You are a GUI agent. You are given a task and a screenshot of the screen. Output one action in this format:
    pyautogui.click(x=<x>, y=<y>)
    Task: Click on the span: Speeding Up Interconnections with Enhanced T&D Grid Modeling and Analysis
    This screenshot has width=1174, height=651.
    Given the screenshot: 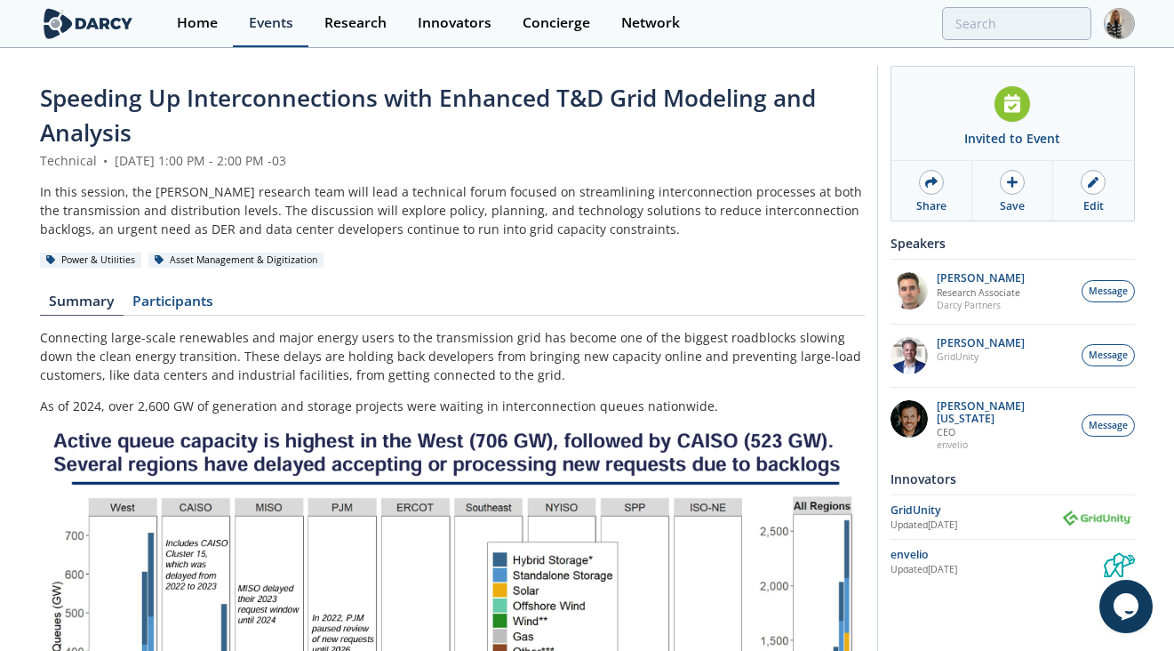 What is the action you would take?
    pyautogui.click(x=428, y=115)
    